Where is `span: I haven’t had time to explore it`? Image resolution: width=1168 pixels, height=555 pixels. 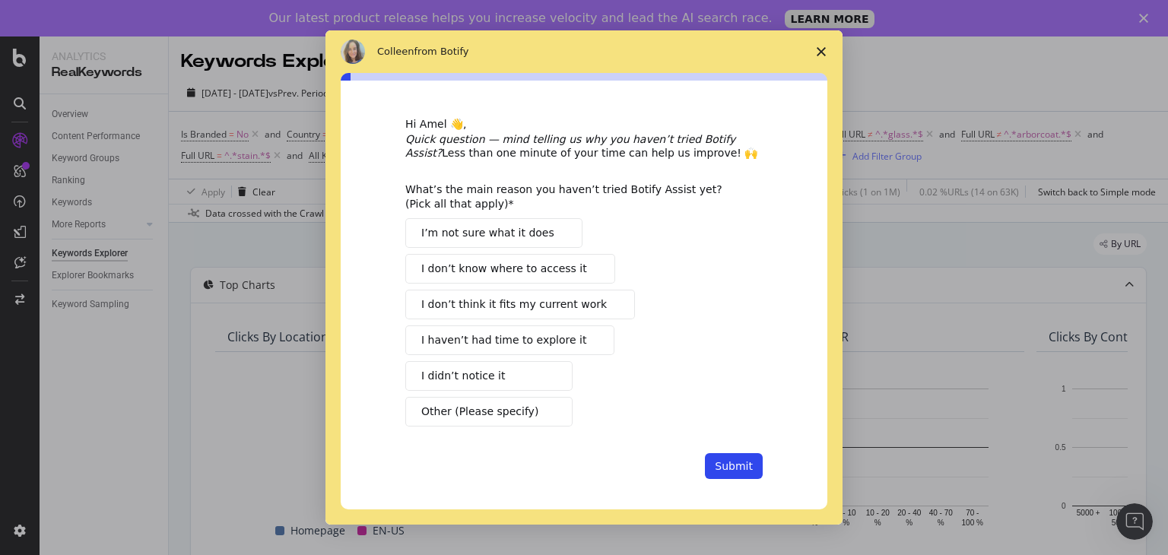 span: I haven’t had time to explore it is located at coordinates (504, 340).